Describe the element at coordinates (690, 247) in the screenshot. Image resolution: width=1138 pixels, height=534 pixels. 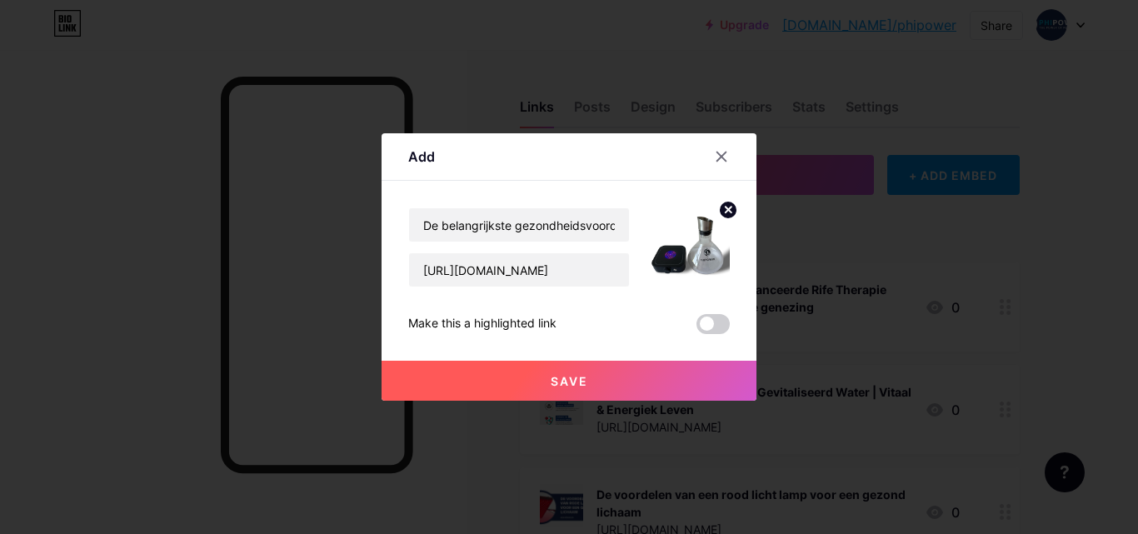
I see `img: link_thumbnail` at that location.